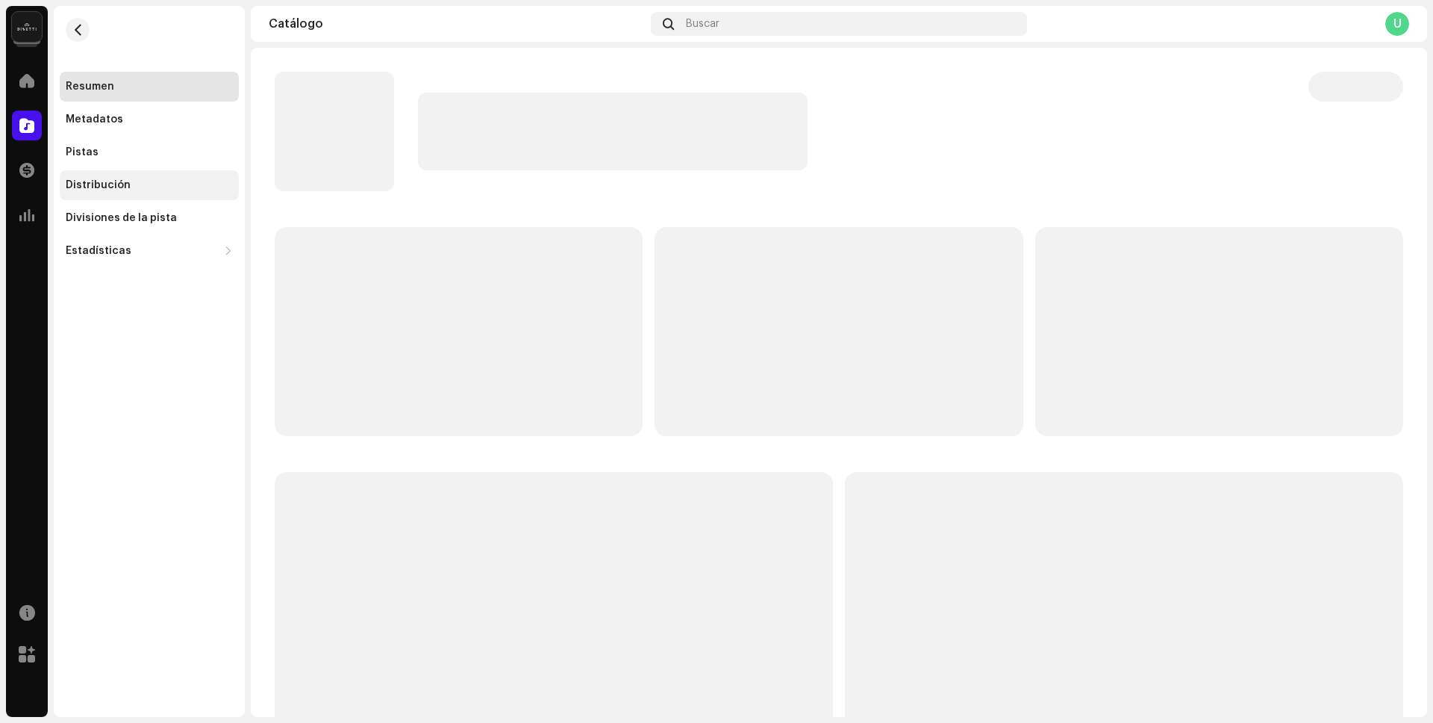  Describe the element at coordinates (90, 87) in the screenshot. I see `div: Resumen` at that location.